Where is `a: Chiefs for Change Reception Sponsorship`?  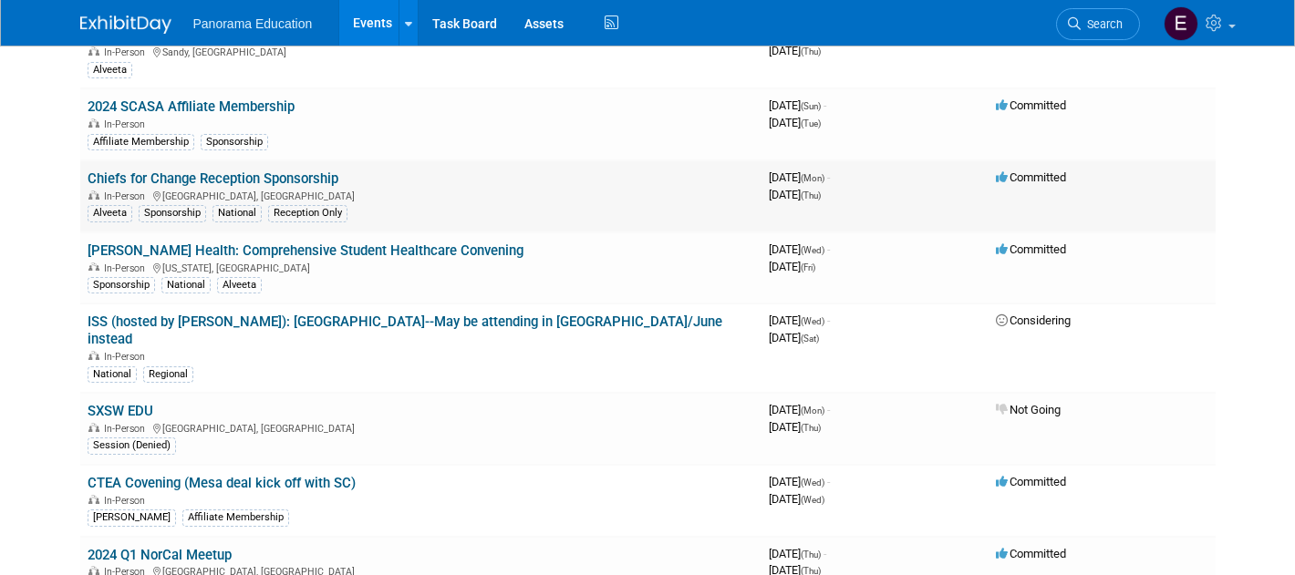
a: Chiefs for Change Reception Sponsorship is located at coordinates (213, 179).